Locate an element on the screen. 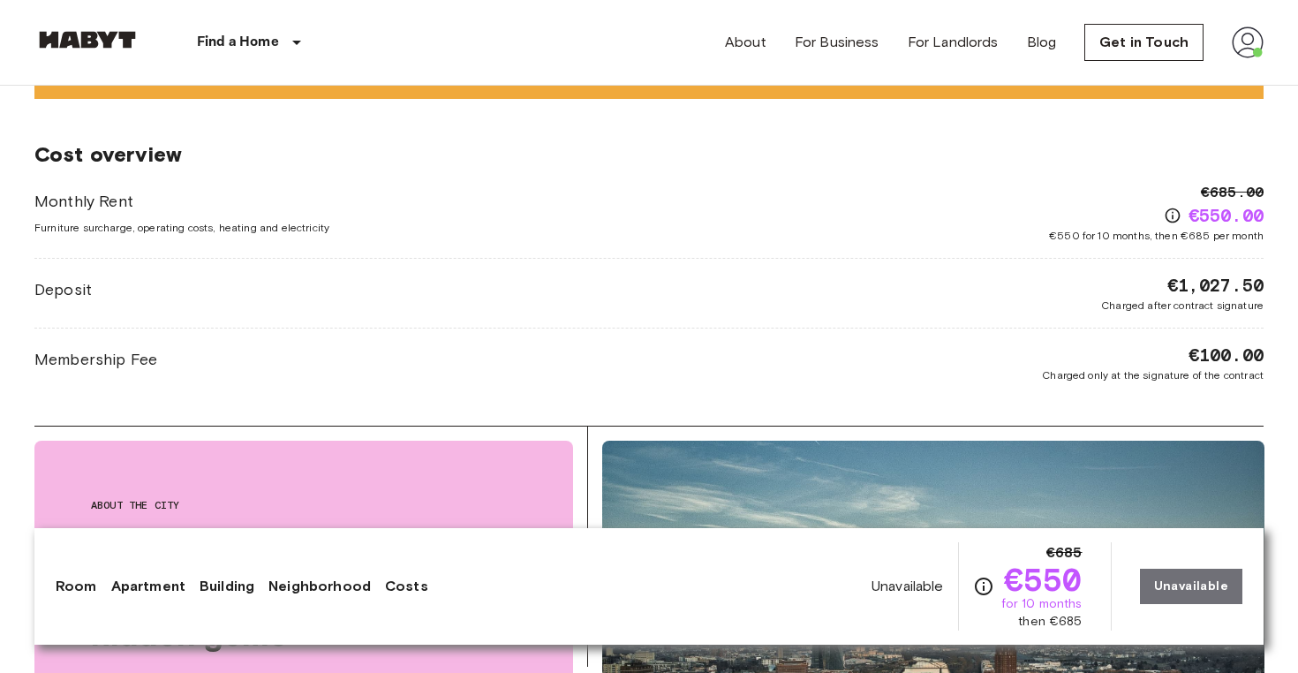 The width and height of the screenshot is (1298, 673). span: €1,027.50 is located at coordinates (1215, 285).